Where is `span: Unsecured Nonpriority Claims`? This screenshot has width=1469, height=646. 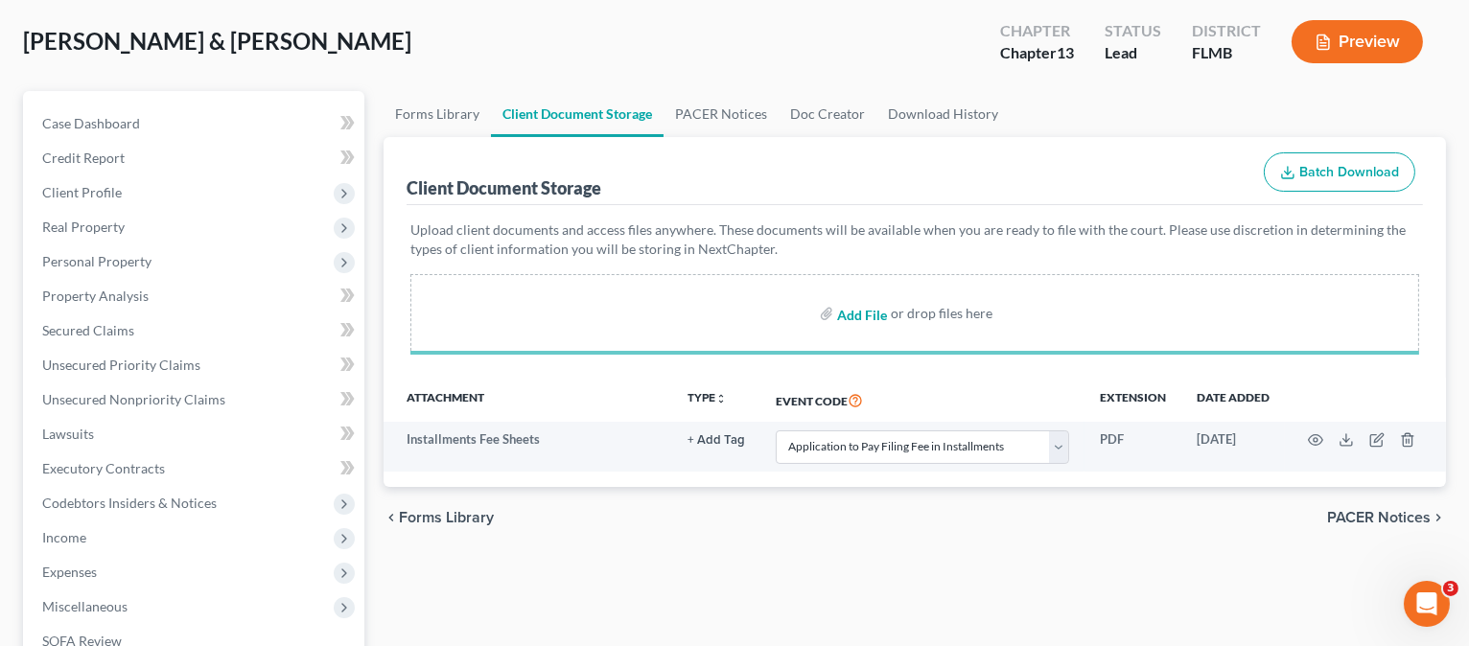 span: Unsecured Nonpriority Claims is located at coordinates (133, 399).